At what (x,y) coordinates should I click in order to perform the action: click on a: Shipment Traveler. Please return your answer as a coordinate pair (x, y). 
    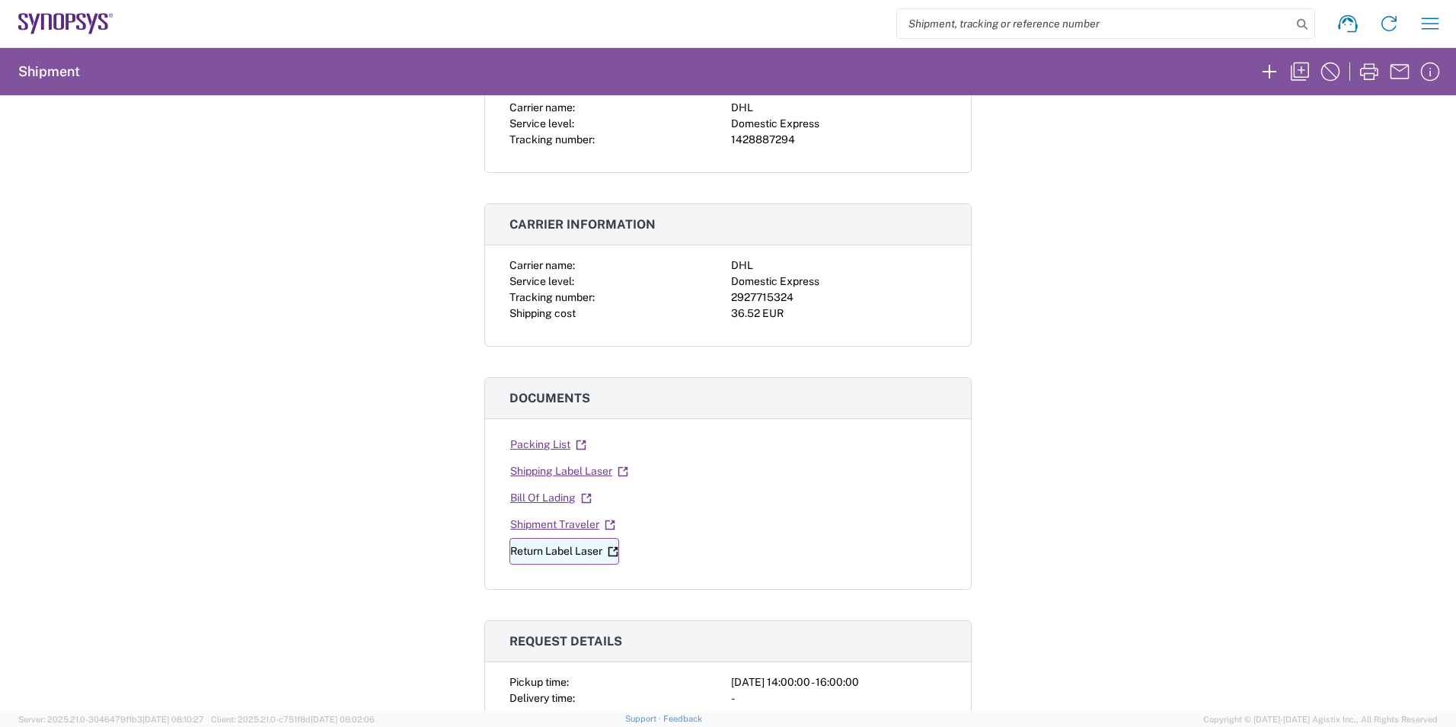
    Looking at the image, I should click on (563, 524).